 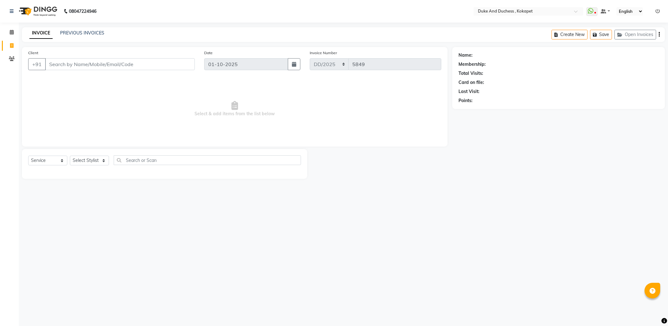 What do you see at coordinates (469, 91) in the screenshot?
I see `div: Last Visit:` at bounding box center [469, 91].